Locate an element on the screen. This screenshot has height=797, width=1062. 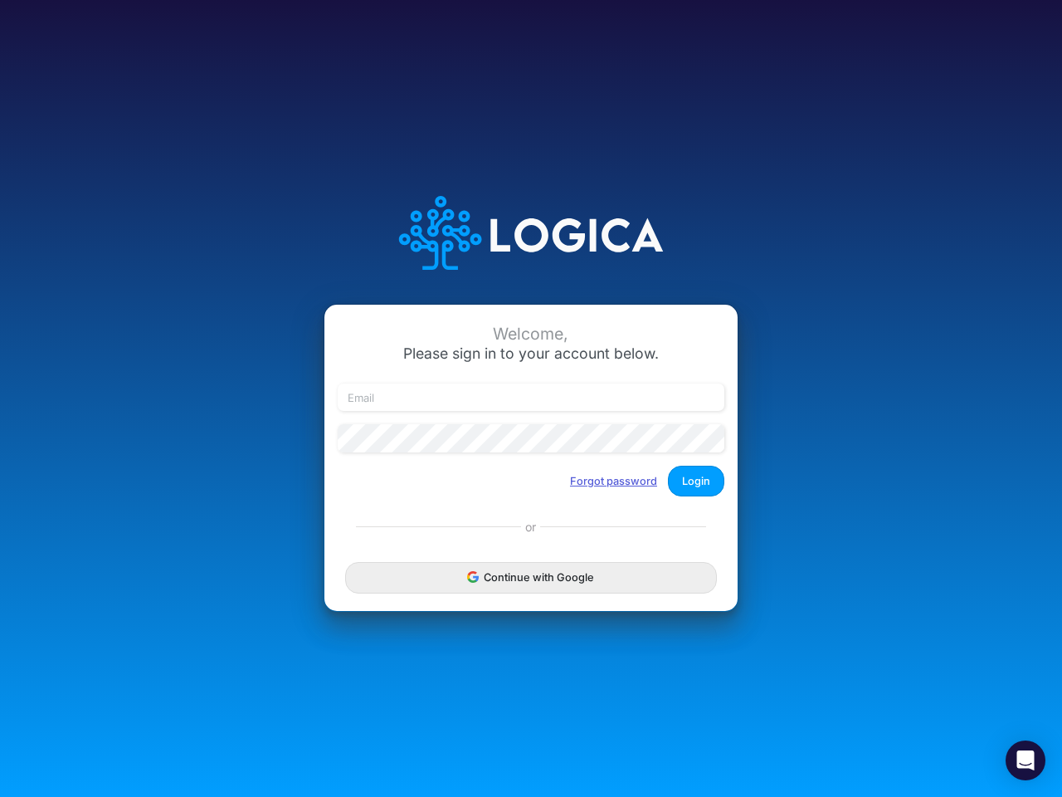
input: Email is located at coordinates (531, 398).